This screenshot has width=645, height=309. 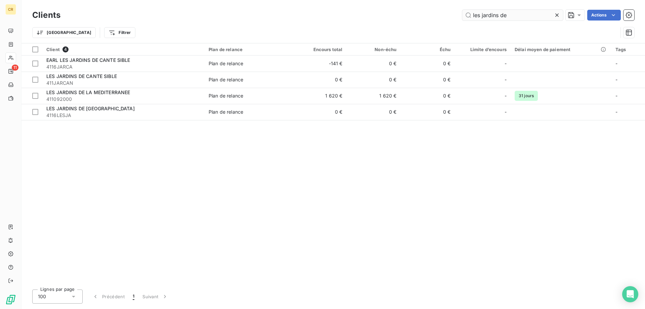 I want to click on div: Non-échu, so click(x=373, y=49).